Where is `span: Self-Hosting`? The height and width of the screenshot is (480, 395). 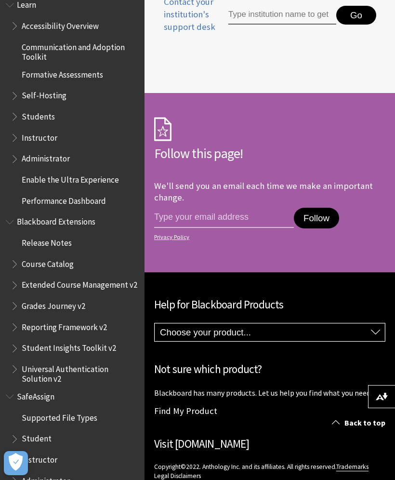 span: Self-Hosting is located at coordinates (44, 94).